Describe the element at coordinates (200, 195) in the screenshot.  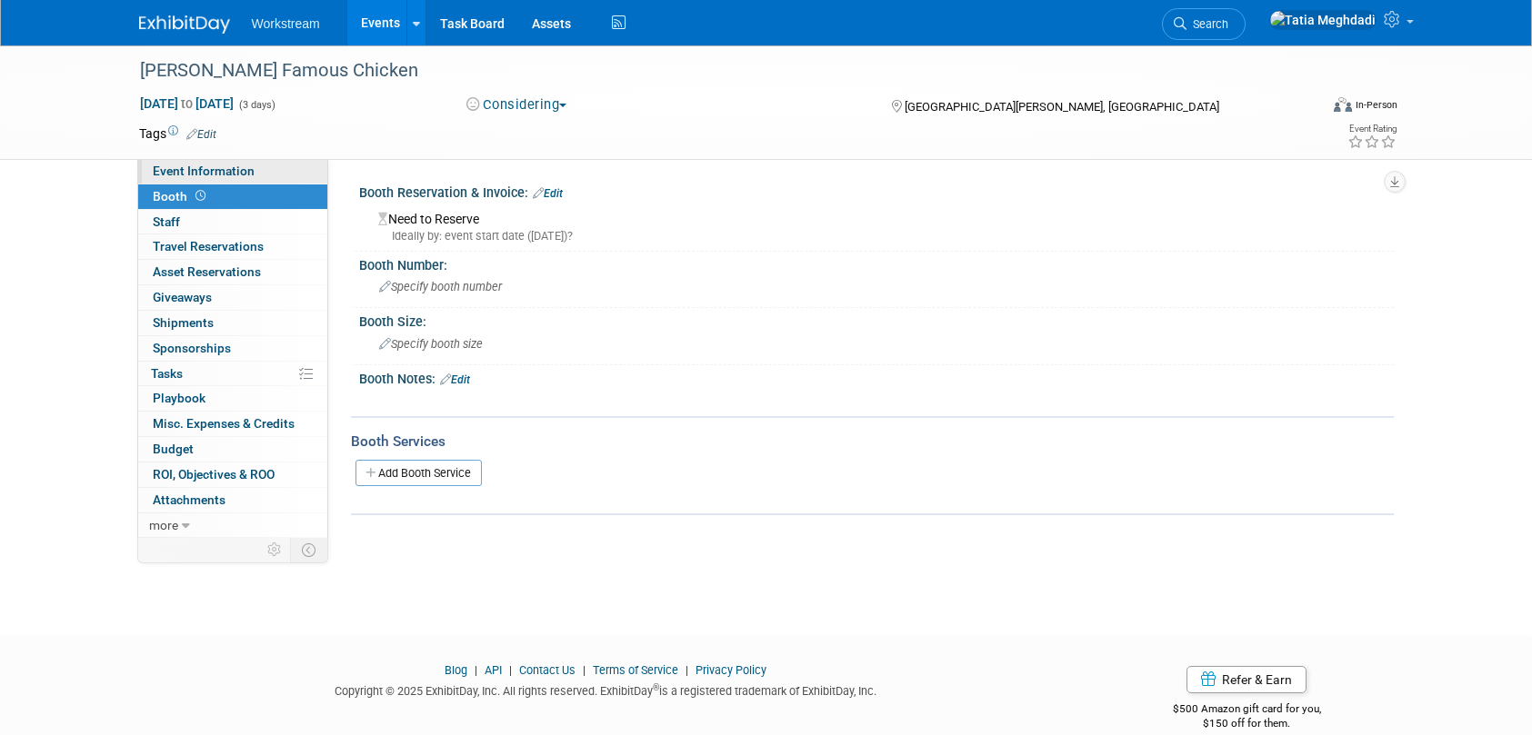
I see `span: Booth not reserved yet` at that location.